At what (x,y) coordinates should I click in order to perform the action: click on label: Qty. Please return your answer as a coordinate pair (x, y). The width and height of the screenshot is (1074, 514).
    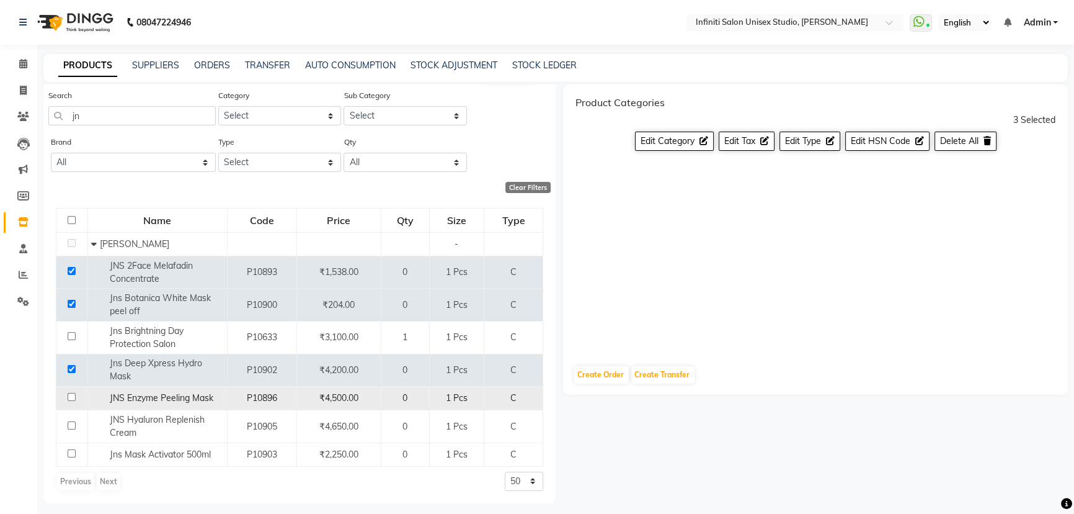
    Looking at the image, I should click on (349, 142).